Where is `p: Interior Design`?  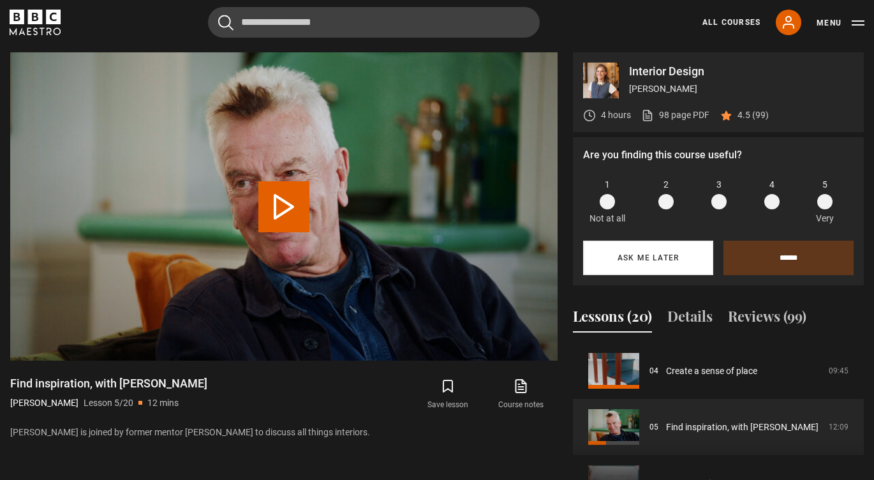
p: Interior Design is located at coordinates (741, 71).